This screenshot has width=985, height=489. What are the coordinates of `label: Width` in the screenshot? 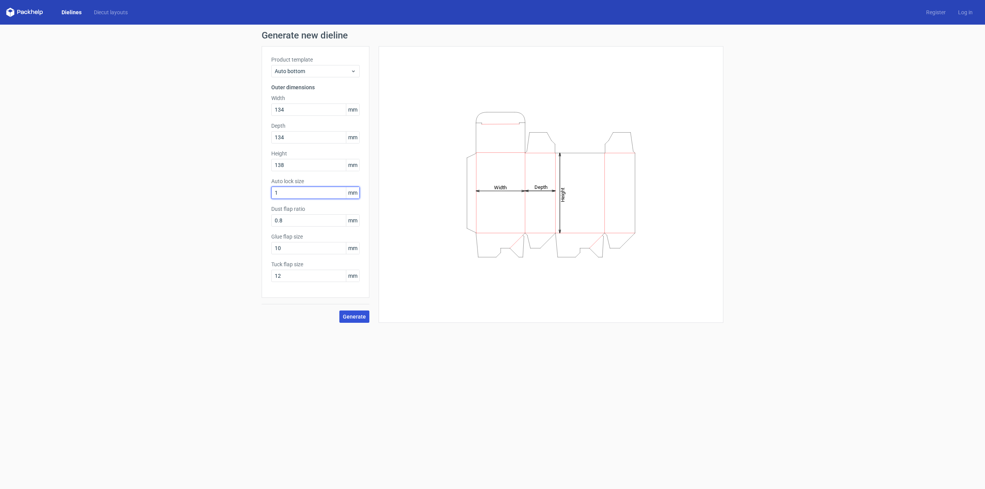 It's located at (315, 98).